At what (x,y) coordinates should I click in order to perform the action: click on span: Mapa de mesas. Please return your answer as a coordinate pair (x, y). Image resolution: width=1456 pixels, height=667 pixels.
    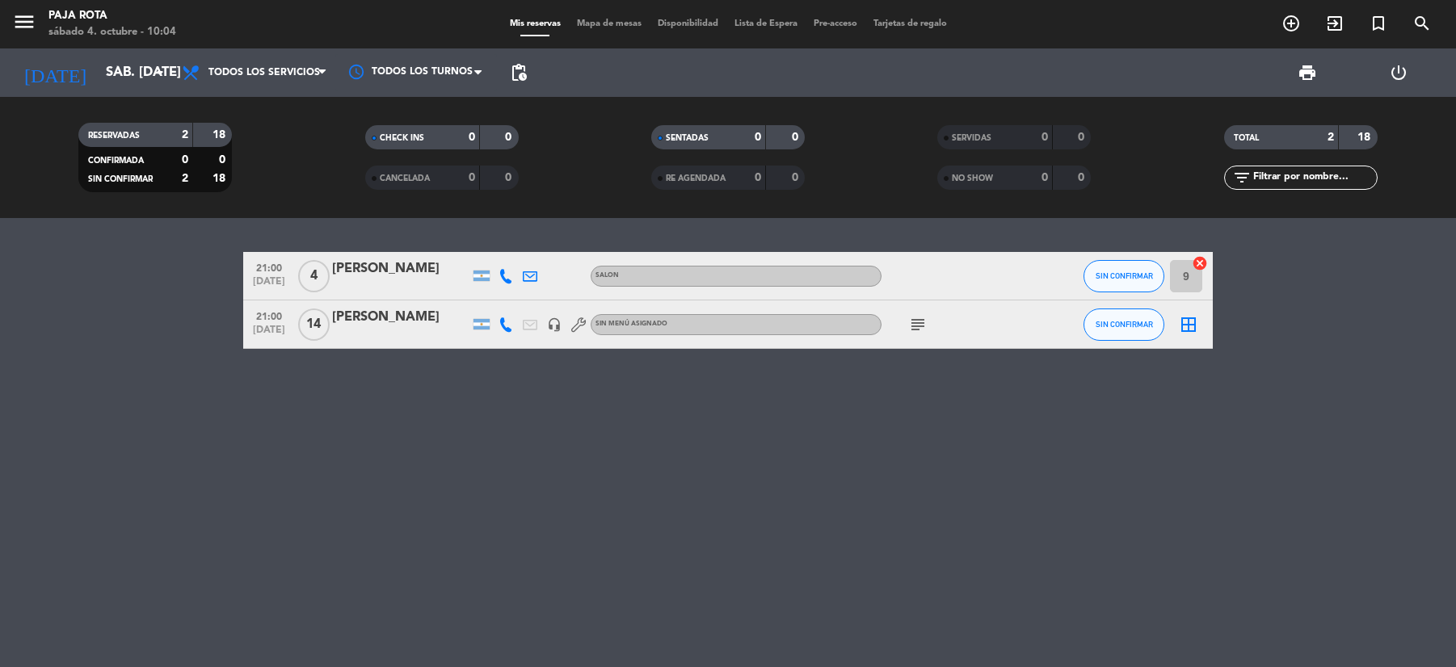
    Looking at the image, I should click on (609, 23).